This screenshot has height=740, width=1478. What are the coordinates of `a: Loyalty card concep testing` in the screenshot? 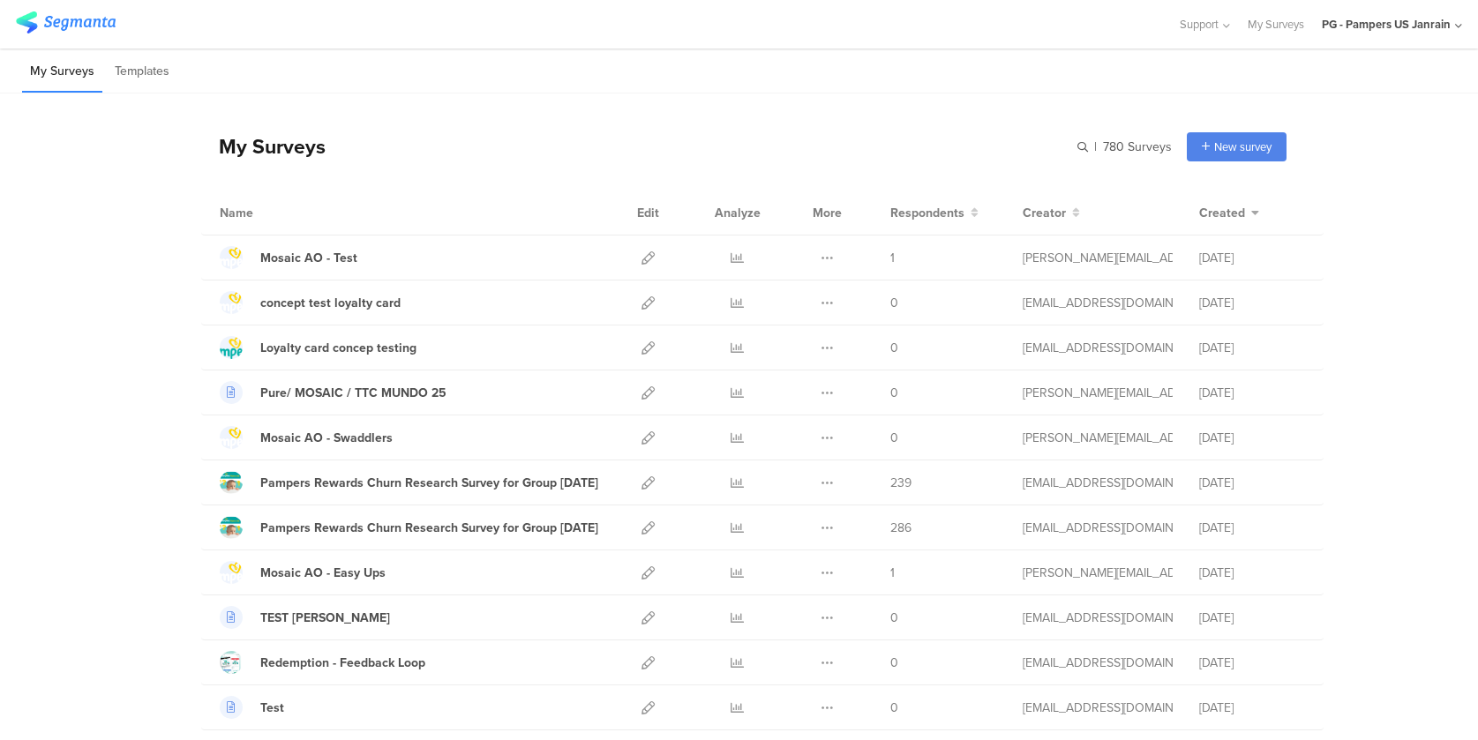 It's located at (318, 348).